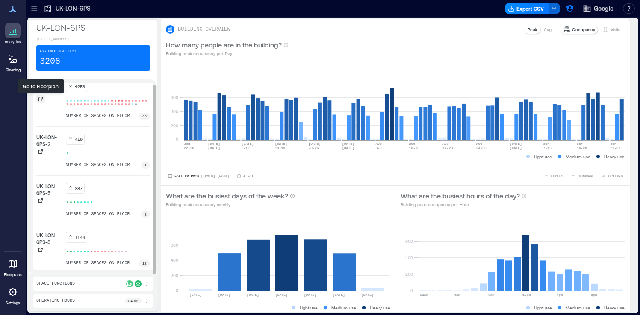  Describe the element at coordinates (598, 9) in the screenshot. I see `button: Google` at that location.